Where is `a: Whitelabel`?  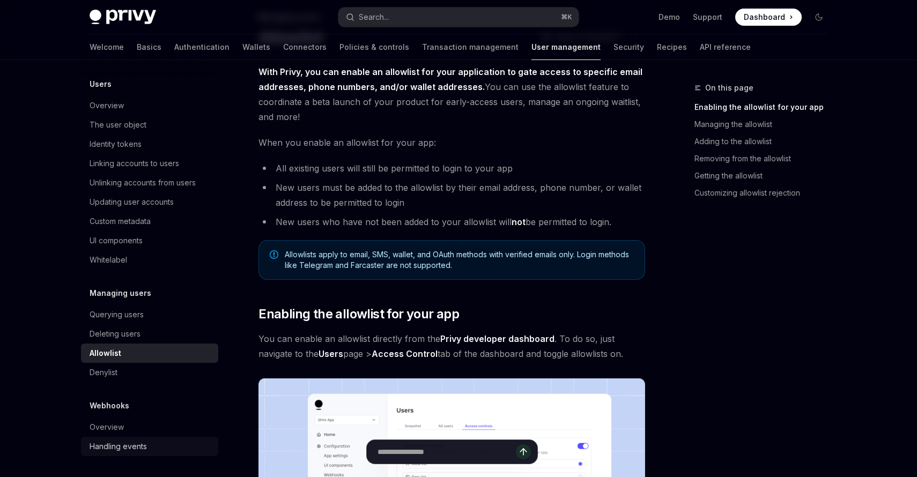
a: Whitelabel is located at coordinates (150, 260).